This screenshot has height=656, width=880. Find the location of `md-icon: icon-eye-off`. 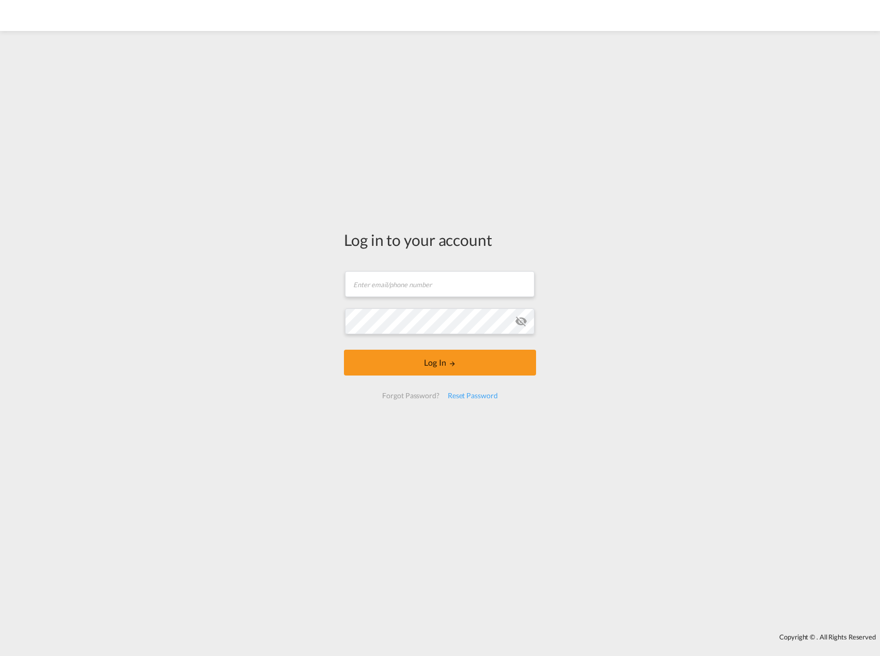

md-icon: icon-eye-off is located at coordinates (521, 321).